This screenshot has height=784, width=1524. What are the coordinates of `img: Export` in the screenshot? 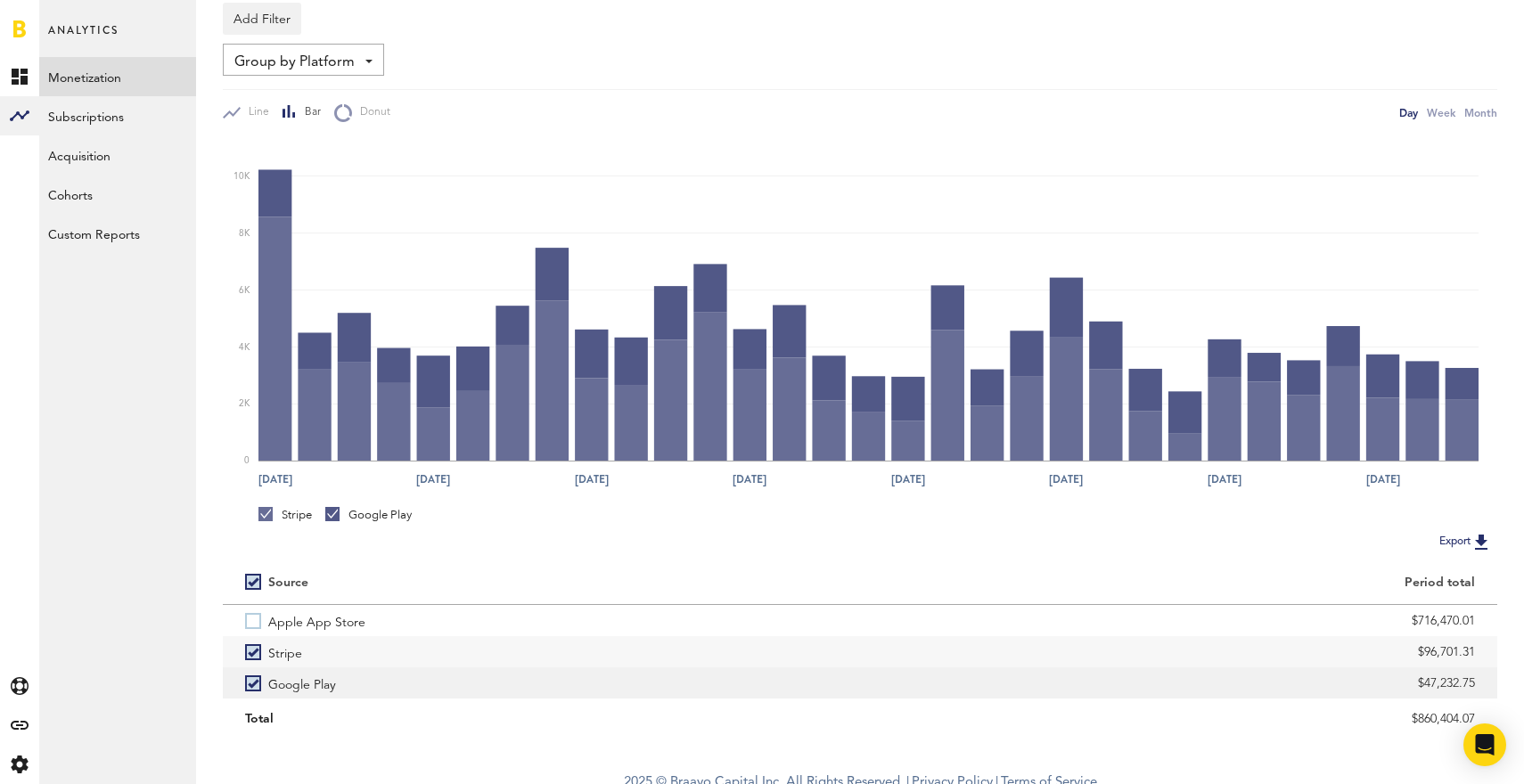 It's located at (1481, 541).